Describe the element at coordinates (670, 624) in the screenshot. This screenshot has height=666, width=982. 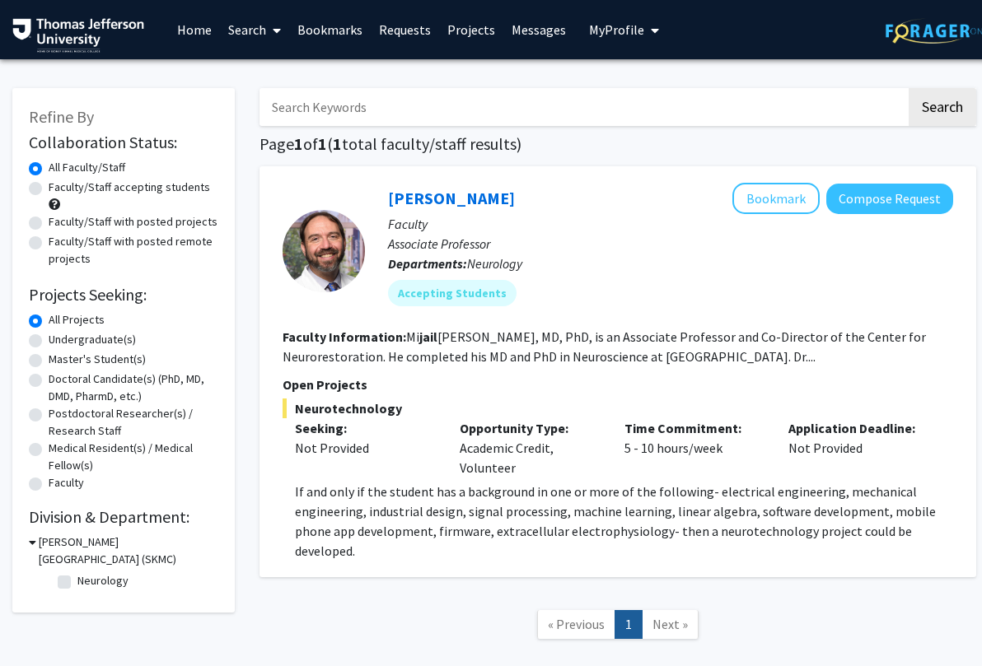
I see `a: Next Page` at that location.